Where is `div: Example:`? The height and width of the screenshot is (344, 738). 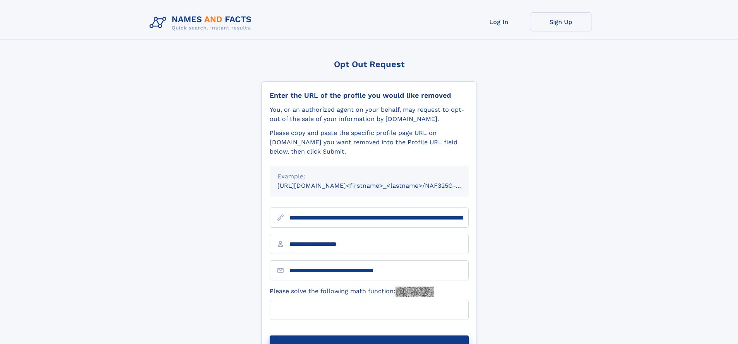 div: Example: is located at coordinates (369, 176).